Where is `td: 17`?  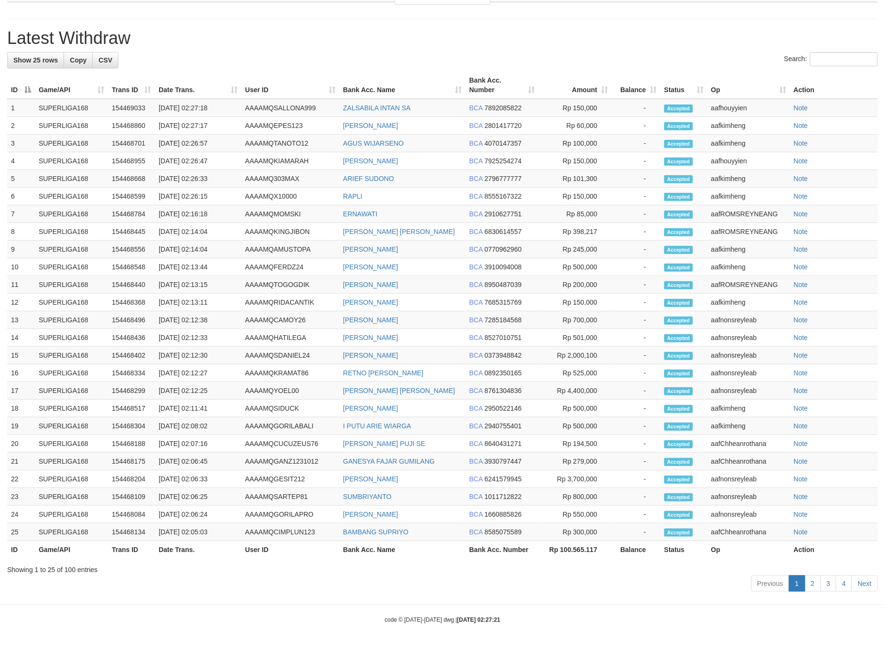
td: 17 is located at coordinates (21, 391).